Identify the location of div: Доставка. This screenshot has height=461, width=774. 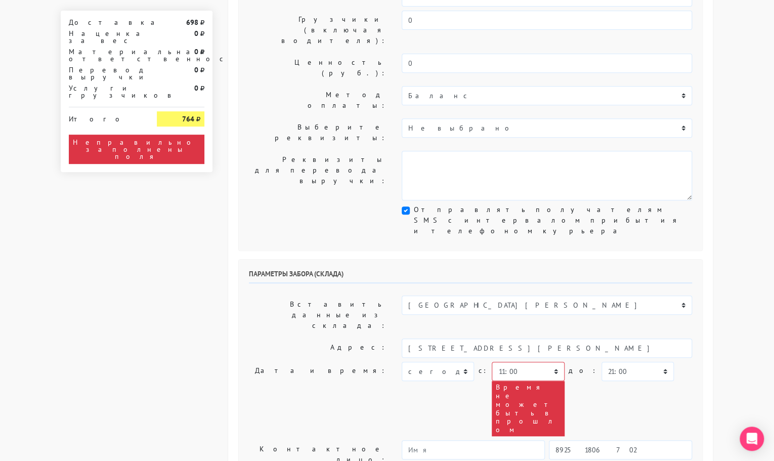
(105, 22).